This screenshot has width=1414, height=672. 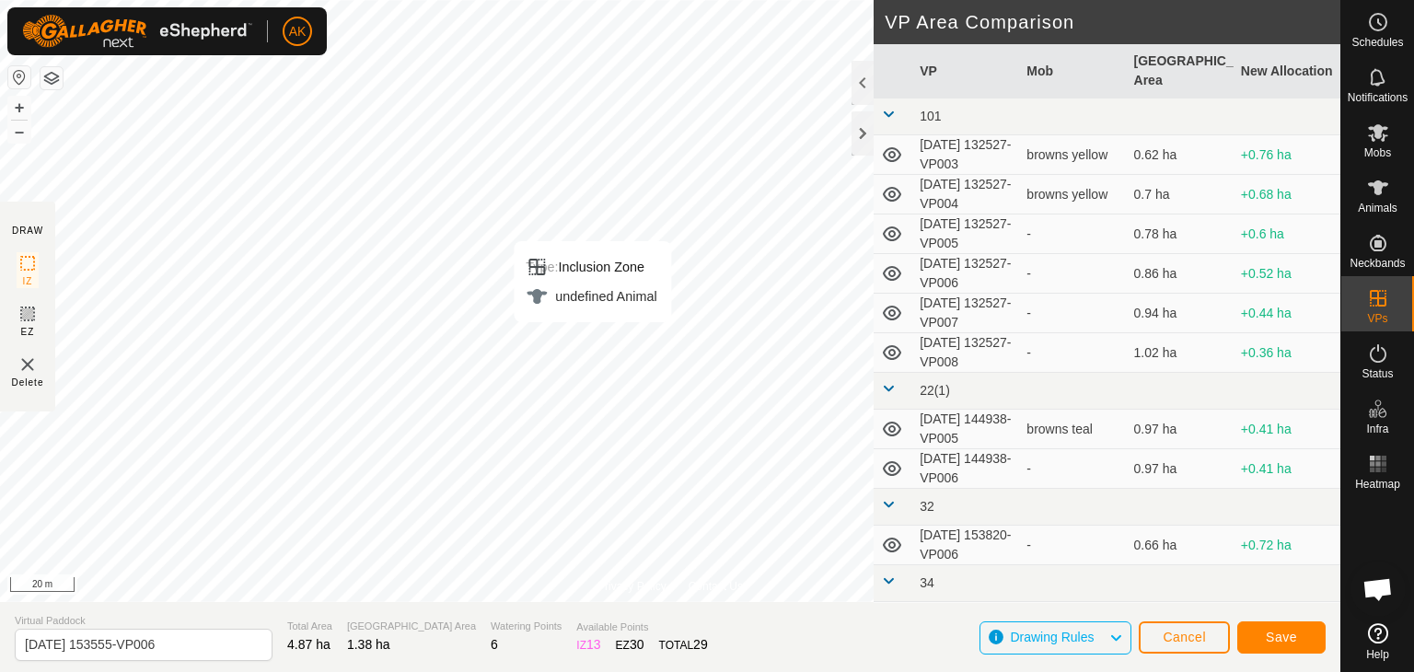 I want to click on span: Heatmap, so click(x=1377, y=484).